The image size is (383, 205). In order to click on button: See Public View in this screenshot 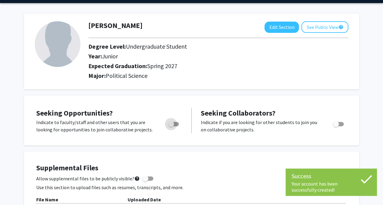, I will do `click(324, 27)`.